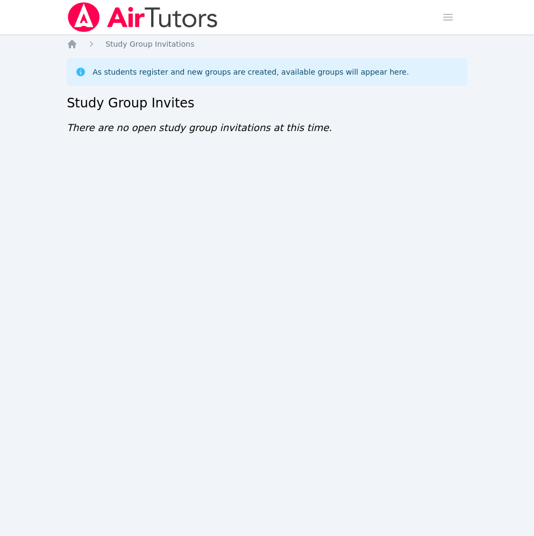 The height and width of the screenshot is (536, 534). I want to click on h2: Study Group Invites, so click(267, 103).